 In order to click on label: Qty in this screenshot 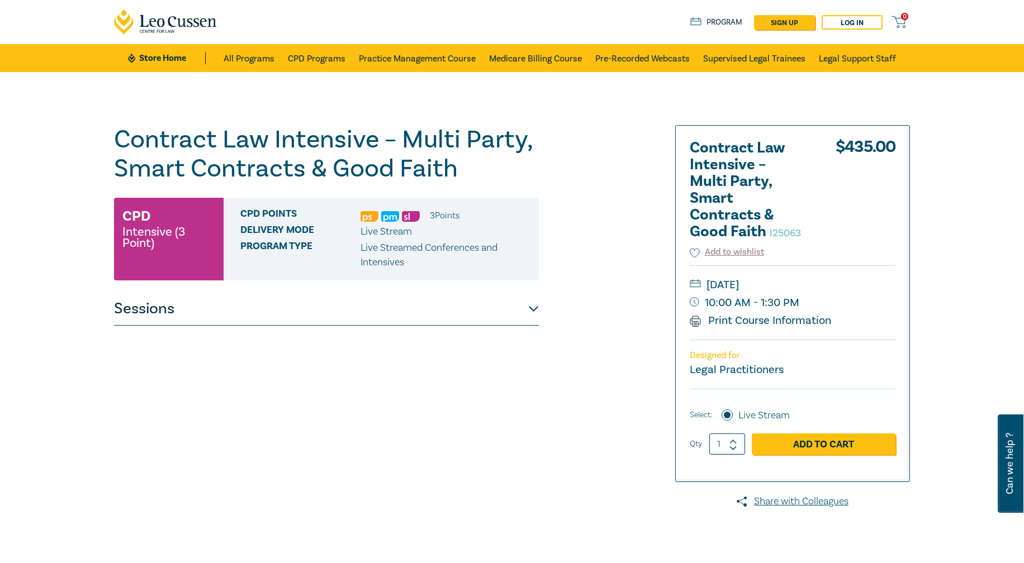, I will do `click(696, 444)`.